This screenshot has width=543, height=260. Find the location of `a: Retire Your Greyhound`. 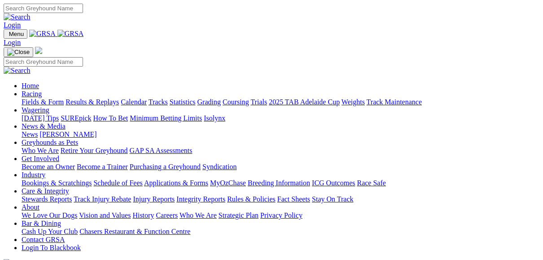

a: Retire Your Greyhound is located at coordinates (94, 150).